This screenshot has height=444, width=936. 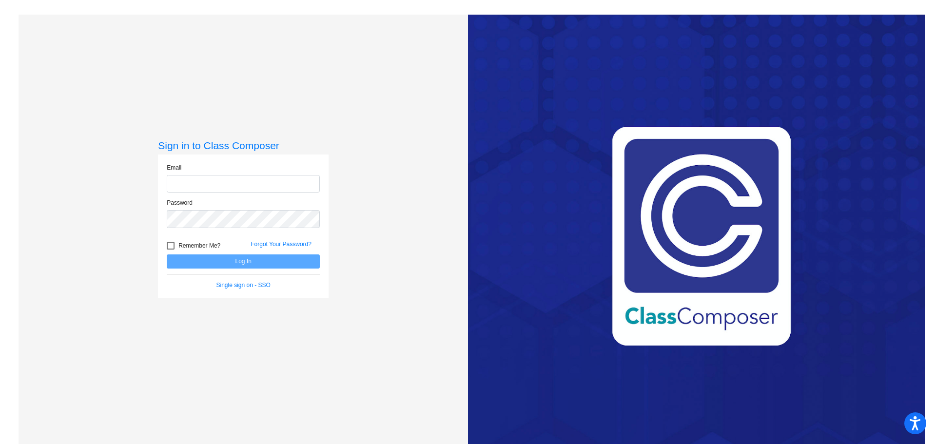 What do you see at coordinates (174, 168) in the screenshot?
I see `label: Email` at bounding box center [174, 168].